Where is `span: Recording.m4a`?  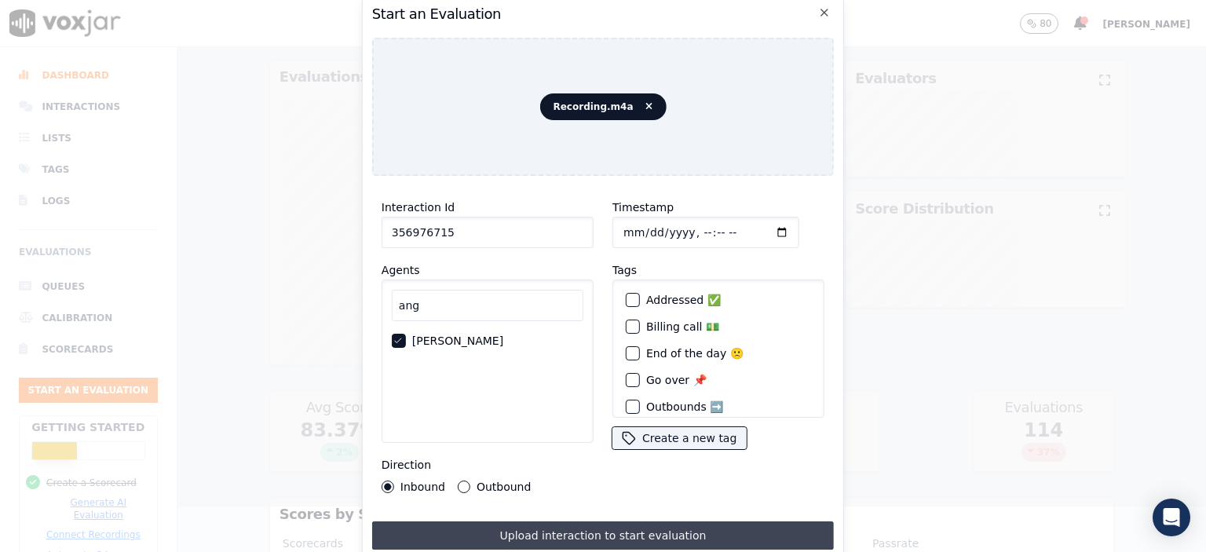 span: Recording.m4a is located at coordinates (602, 107).